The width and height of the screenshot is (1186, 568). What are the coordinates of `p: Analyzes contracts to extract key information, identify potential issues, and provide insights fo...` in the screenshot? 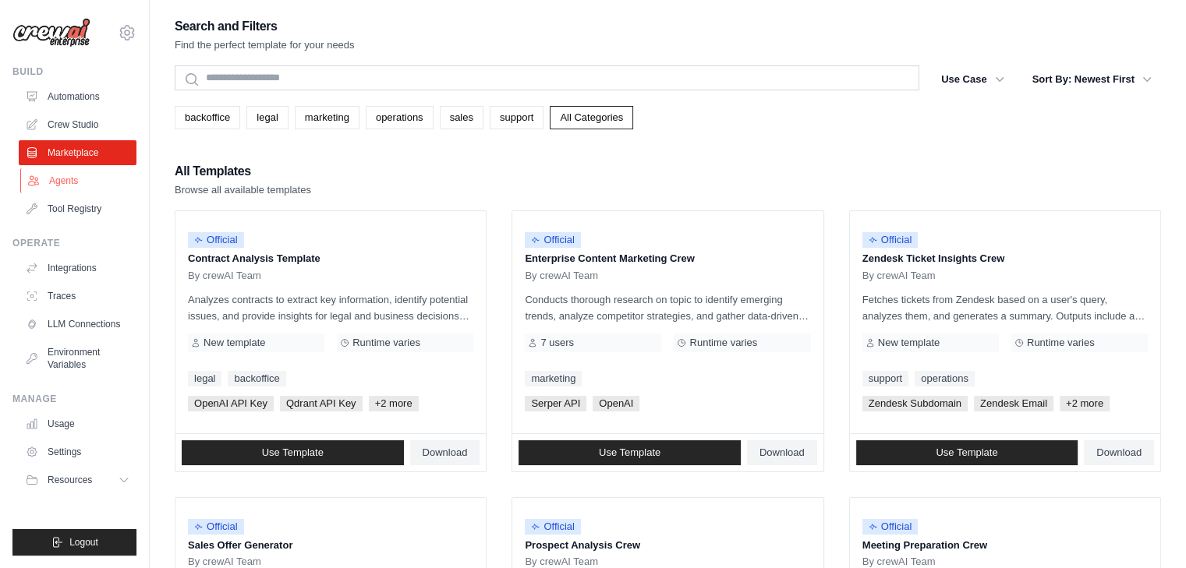 It's located at (331, 308).